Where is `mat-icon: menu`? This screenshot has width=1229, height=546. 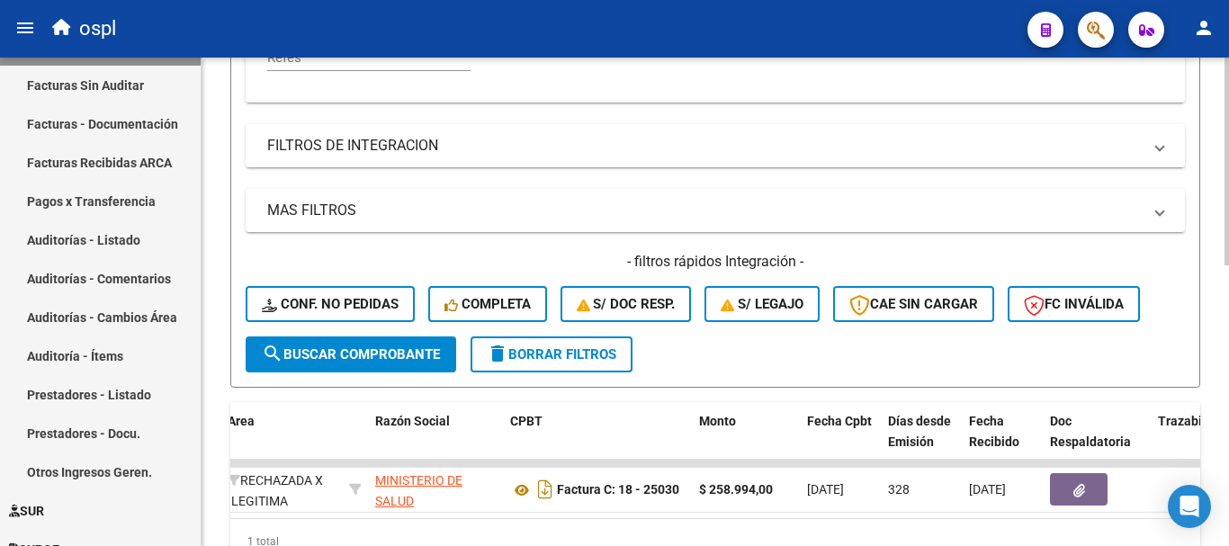 mat-icon: menu is located at coordinates (25, 28).